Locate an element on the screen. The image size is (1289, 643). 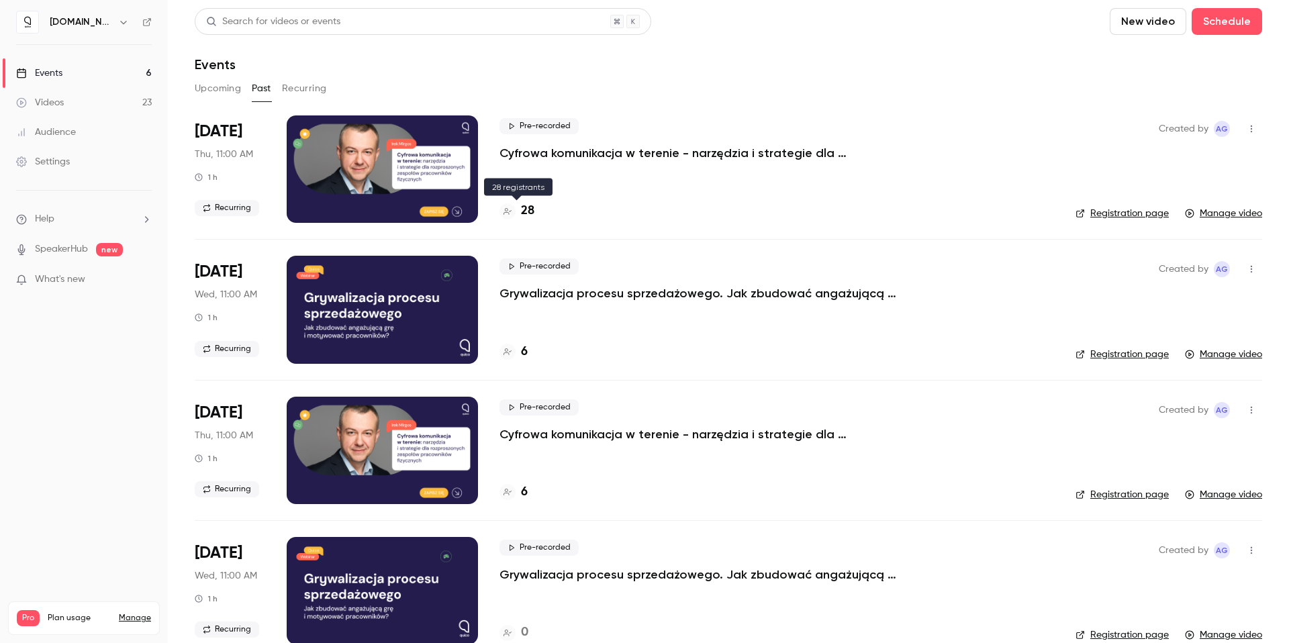
div: Events is located at coordinates (39, 73).